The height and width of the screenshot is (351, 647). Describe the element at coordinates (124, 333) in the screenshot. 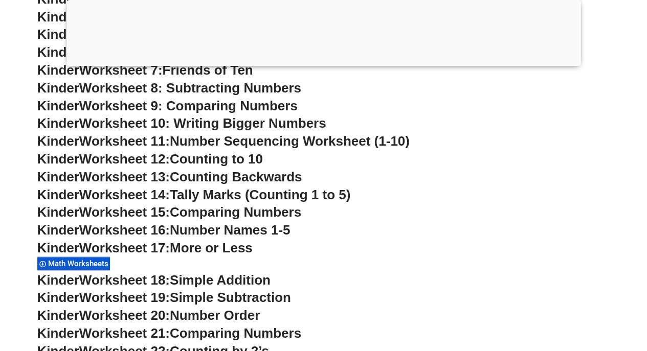

I see `span: Worksheet 21:` at that location.